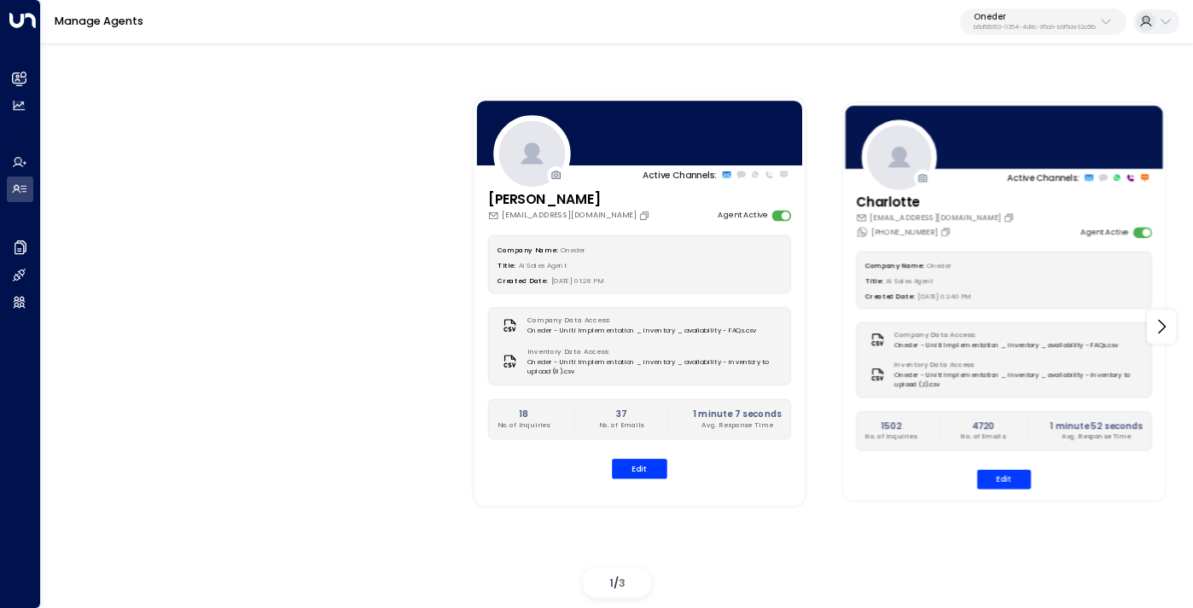 The image size is (1193, 608). What do you see at coordinates (937, 202) in the screenshot?
I see `h3: Charlotte` at bounding box center [937, 202].